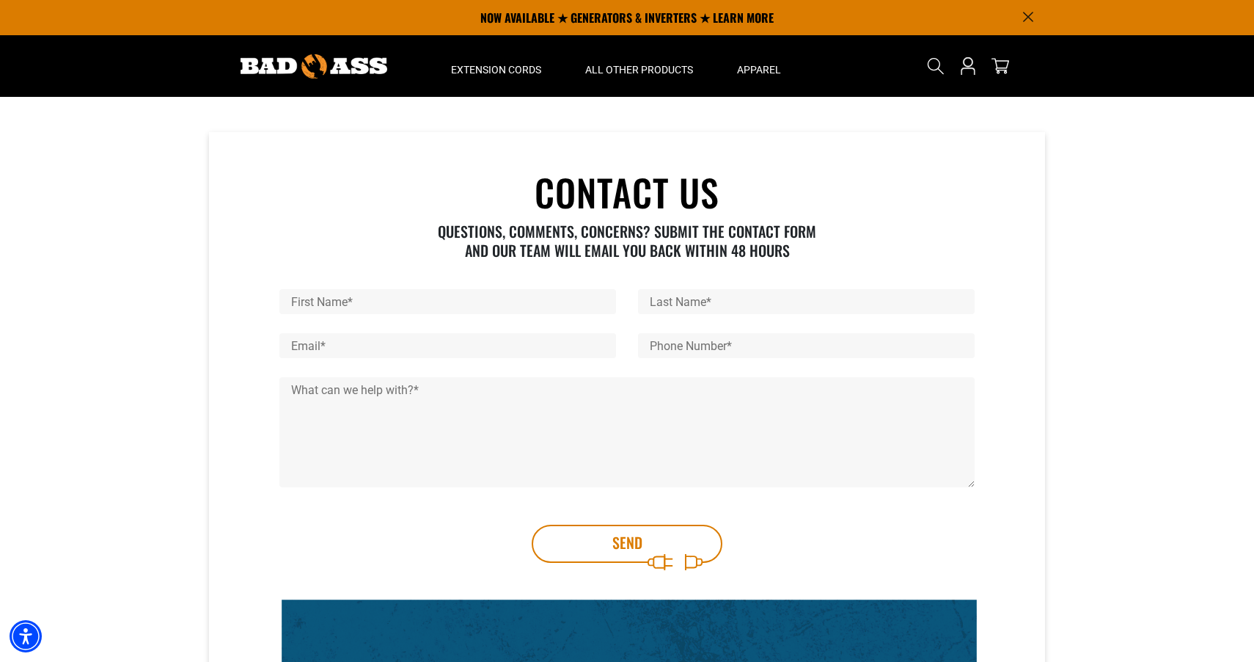 This screenshot has height=662, width=1254. What do you see at coordinates (627, 241) in the screenshot?
I see `p: QUESTIONS, COMMENTS, CONCERNS? SUBMIT THE CONTACT FORM AND OUR TEAM WILL EMAIL YOU BACK WITHIN 48...` at bounding box center [627, 241].